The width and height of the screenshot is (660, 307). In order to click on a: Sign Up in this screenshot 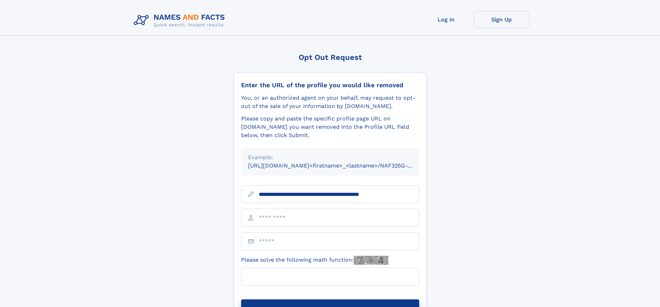, I will do `click(502, 19)`.